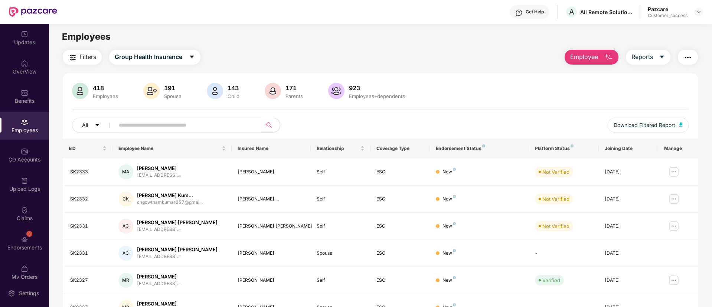 The width and height of the screenshot is (712, 307). What do you see at coordinates (535, 12) in the screenshot?
I see `div: Get Help` at bounding box center [535, 12].